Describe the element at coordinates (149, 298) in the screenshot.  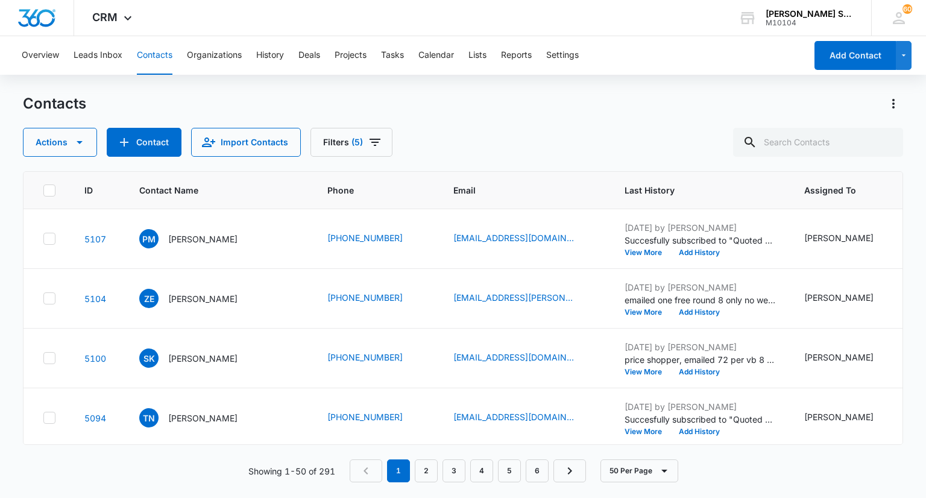
I see `span: ZE` at that location.